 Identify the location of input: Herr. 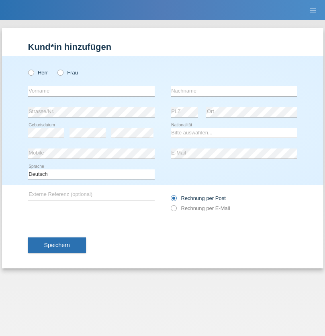
(31, 72).